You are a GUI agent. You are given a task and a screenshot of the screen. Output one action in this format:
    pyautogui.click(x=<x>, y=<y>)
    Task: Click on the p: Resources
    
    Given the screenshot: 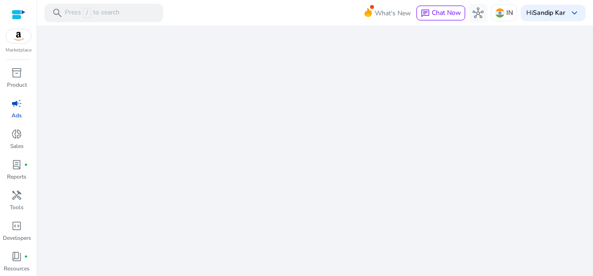 What is the action you would take?
    pyautogui.click(x=17, y=268)
    